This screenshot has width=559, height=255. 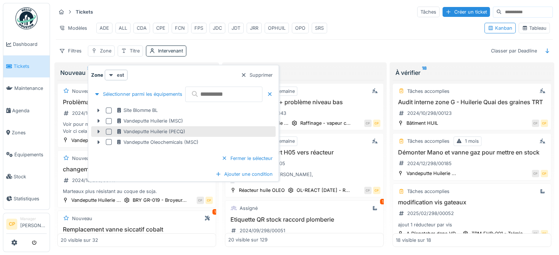 What do you see at coordinates (30, 44) in the screenshot?
I see `span: Dashboard` at bounding box center [30, 44].